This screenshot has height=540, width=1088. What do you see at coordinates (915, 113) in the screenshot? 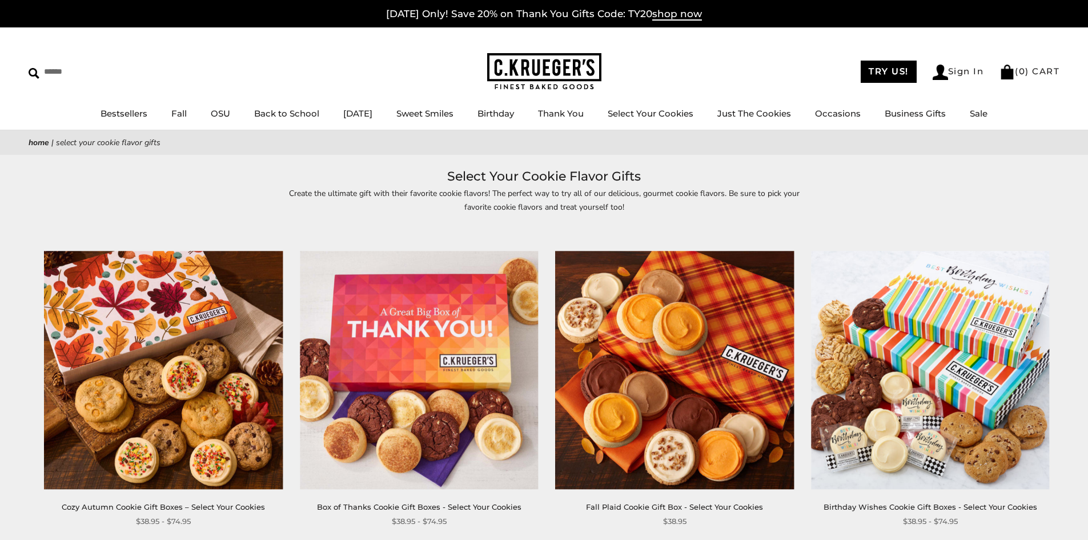
I see `a: Business Gifts` at bounding box center [915, 113].